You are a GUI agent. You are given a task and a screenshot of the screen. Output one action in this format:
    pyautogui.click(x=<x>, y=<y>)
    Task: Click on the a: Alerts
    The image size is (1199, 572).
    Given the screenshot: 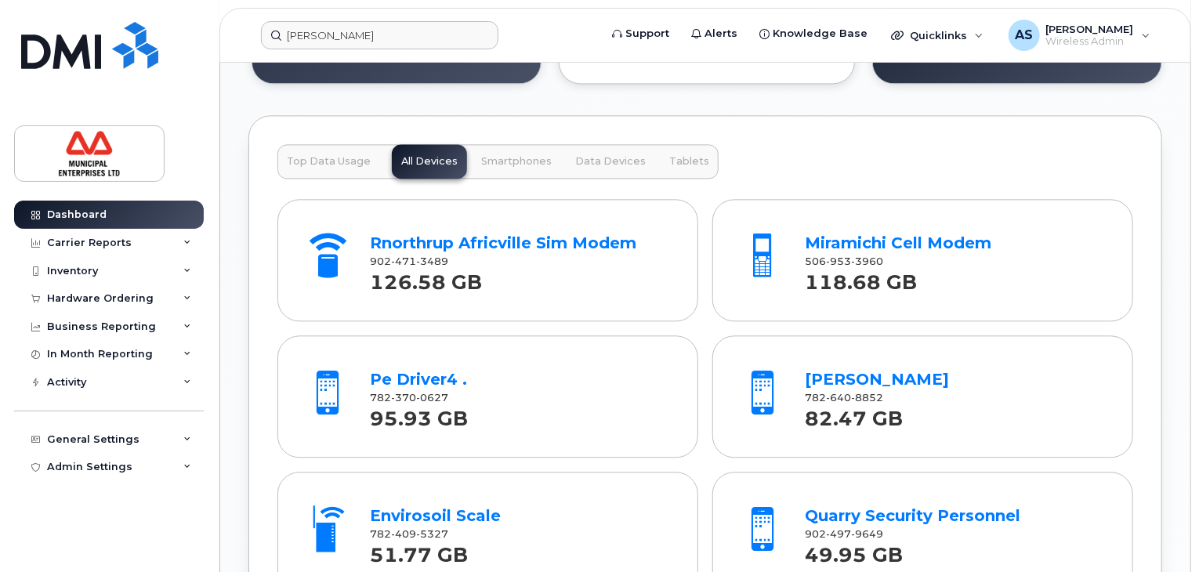 What is the action you would take?
    pyautogui.click(x=714, y=34)
    